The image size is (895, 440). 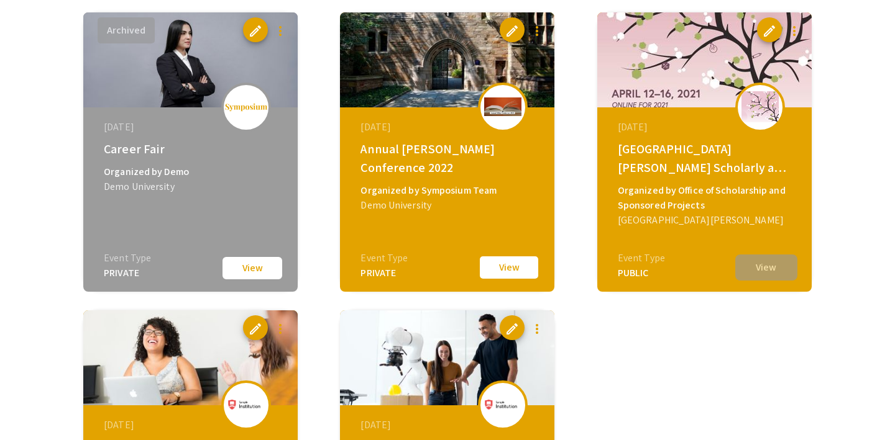 I want to click on img: annual-miller-conference-2022_eventLogo_14fd2d_.jpg, so click(x=503, y=107).